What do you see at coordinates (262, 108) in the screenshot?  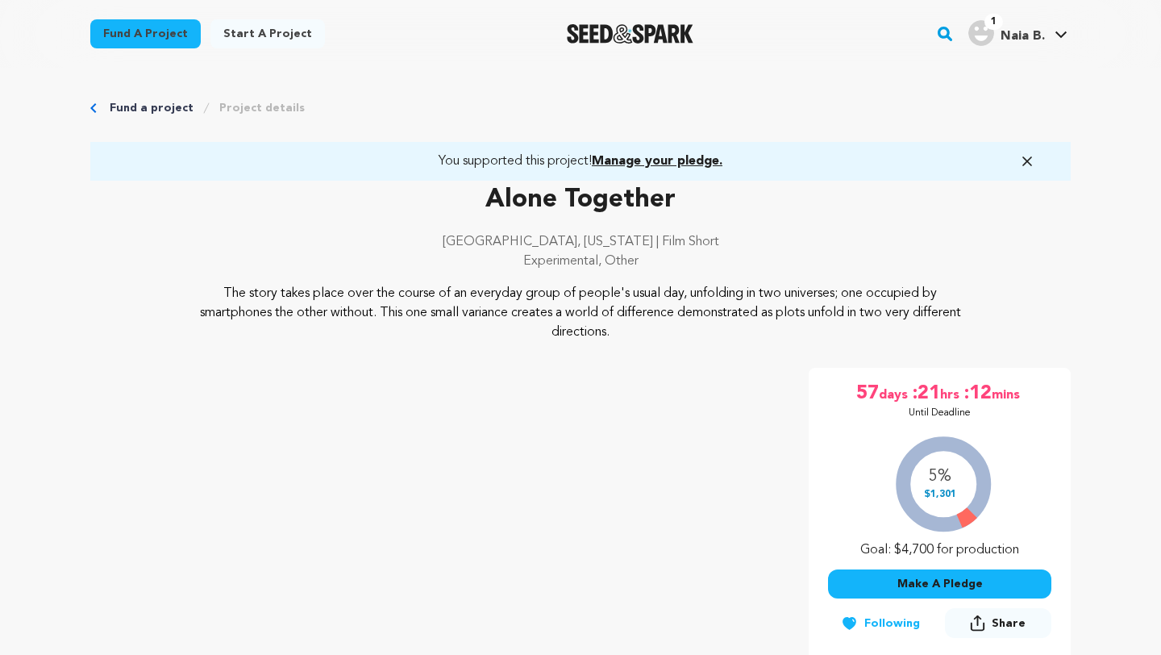 I see `a: Project details` at bounding box center [262, 108].